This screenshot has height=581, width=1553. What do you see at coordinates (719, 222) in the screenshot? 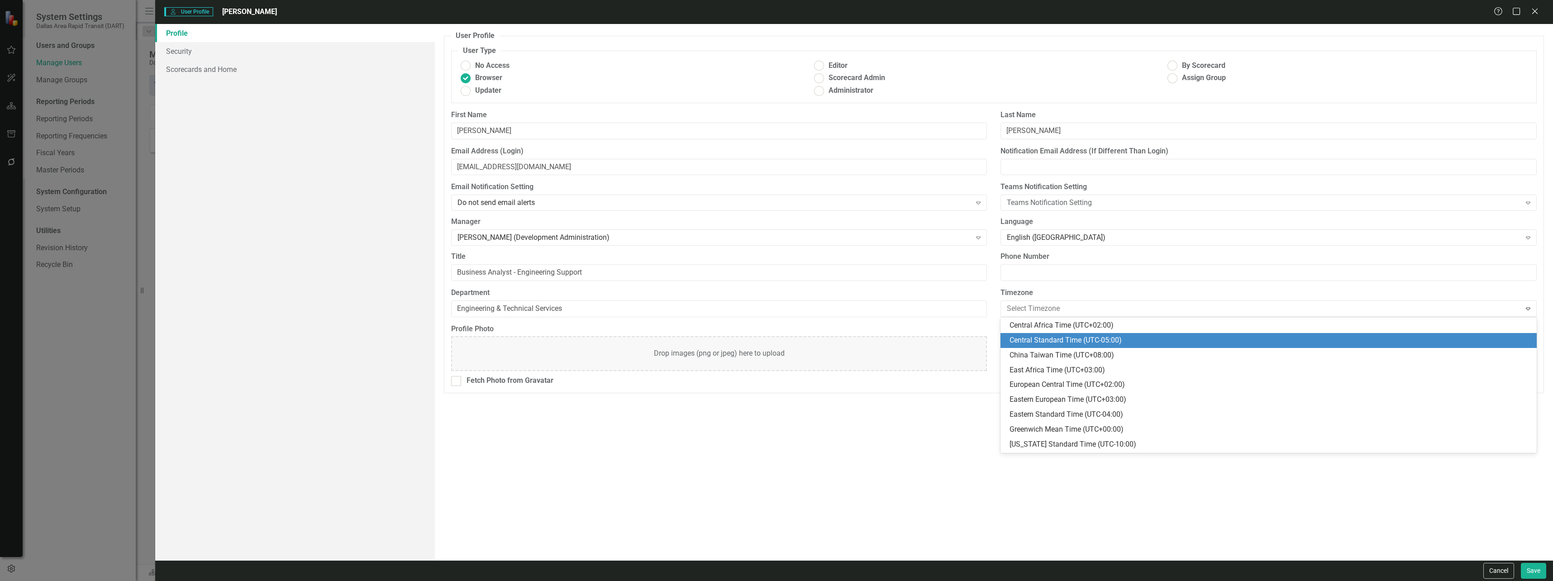
I see `label: Manager` at bounding box center [719, 222].